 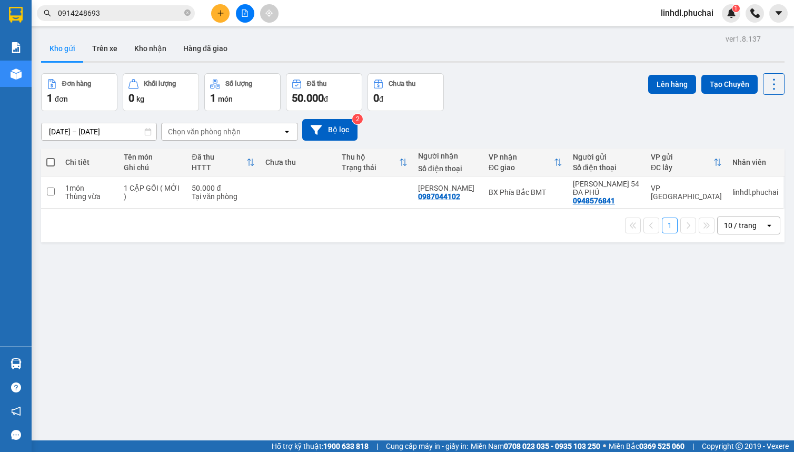 What do you see at coordinates (89, 162) in the screenshot?
I see `div: Chi tiết` at bounding box center [89, 162].